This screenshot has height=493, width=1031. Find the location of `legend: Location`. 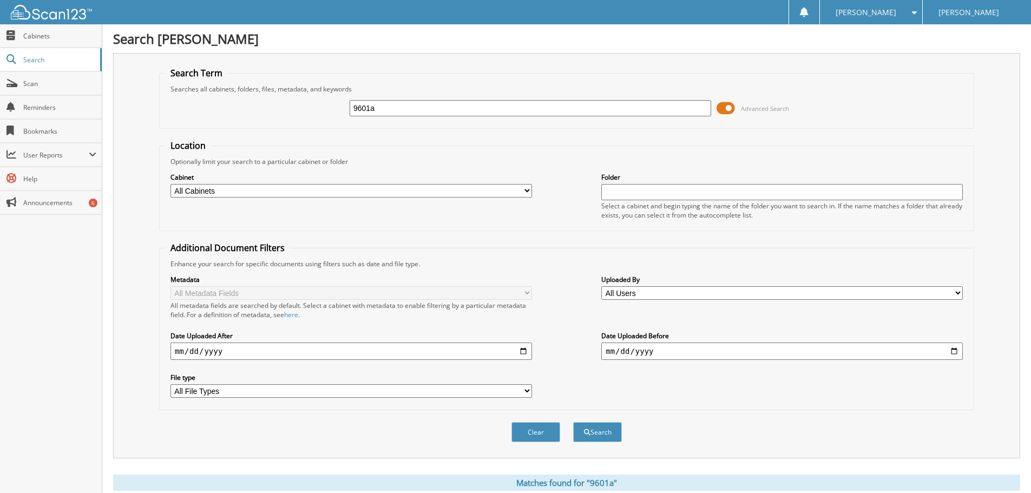

legend: Location is located at coordinates (188, 146).